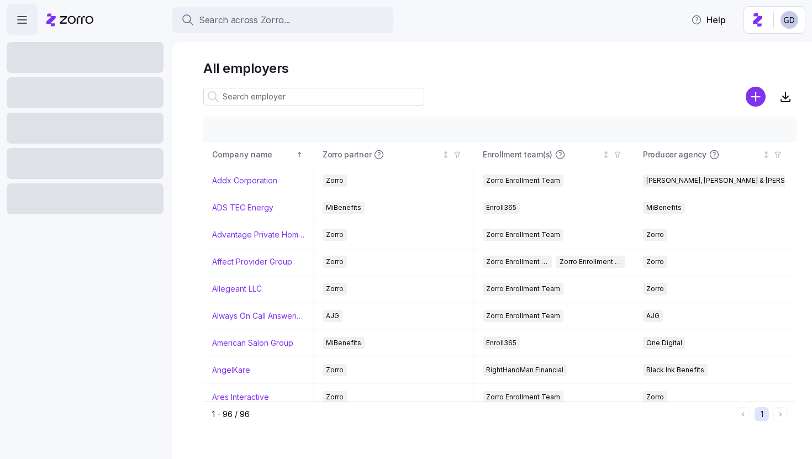 This screenshot has width=812, height=459. I want to click on span: Zorro Enrollment Experts, so click(590, 262).